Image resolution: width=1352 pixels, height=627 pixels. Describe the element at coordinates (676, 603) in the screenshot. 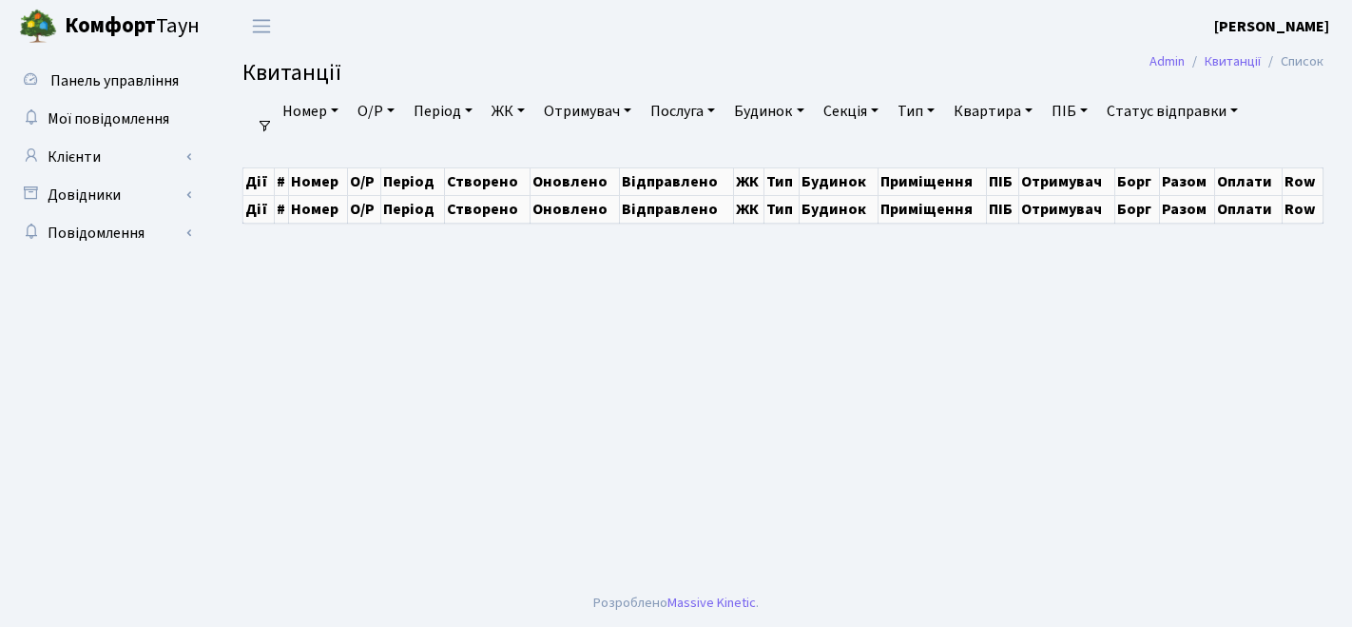

I see `div: Розроблено .` at that location.